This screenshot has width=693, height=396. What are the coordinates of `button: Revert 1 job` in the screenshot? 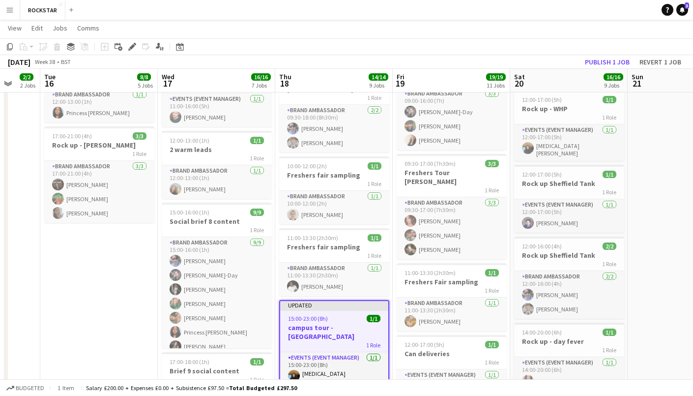 It's located at (660, 62).